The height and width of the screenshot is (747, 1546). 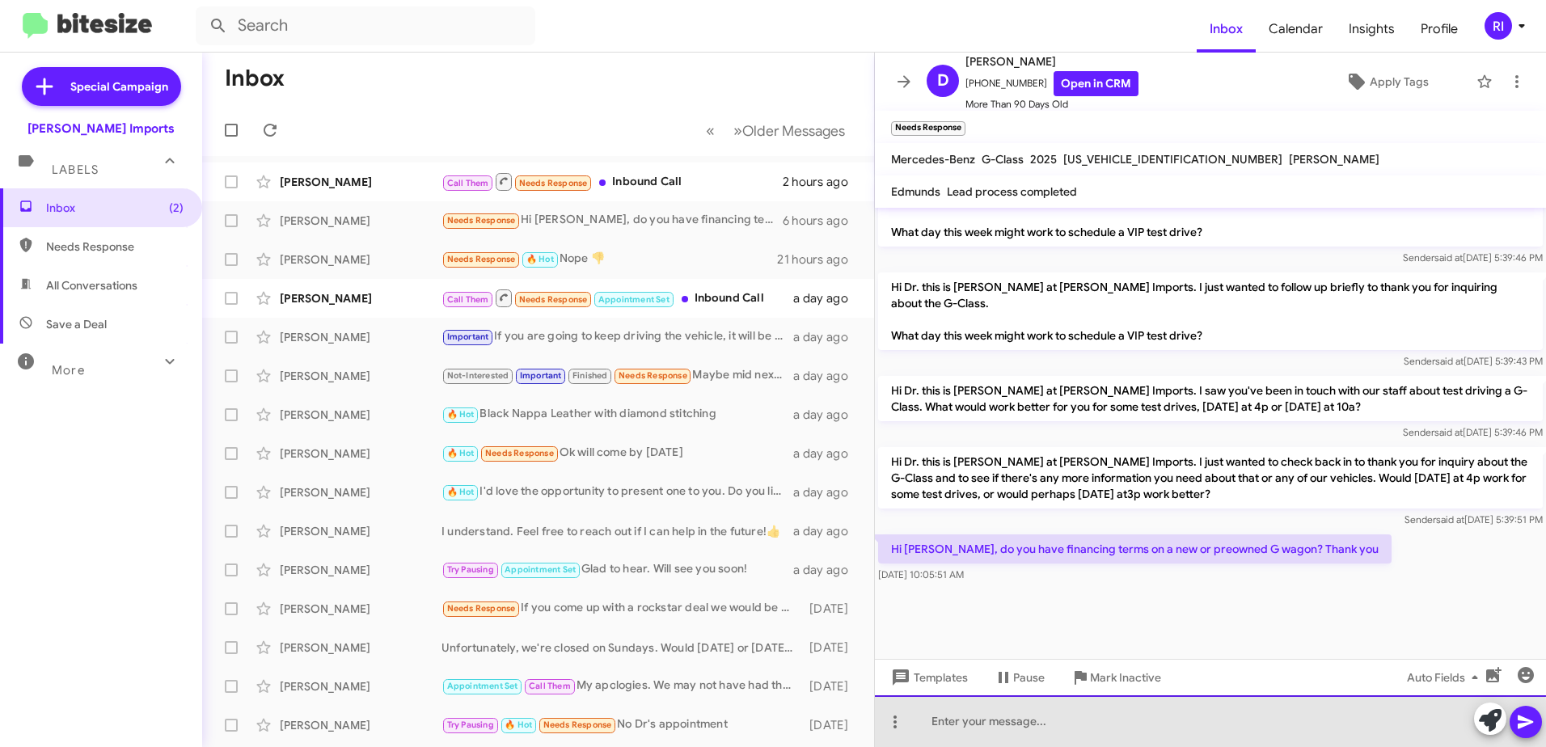 I want to click on button: Previous, so click(x=710, y=130).